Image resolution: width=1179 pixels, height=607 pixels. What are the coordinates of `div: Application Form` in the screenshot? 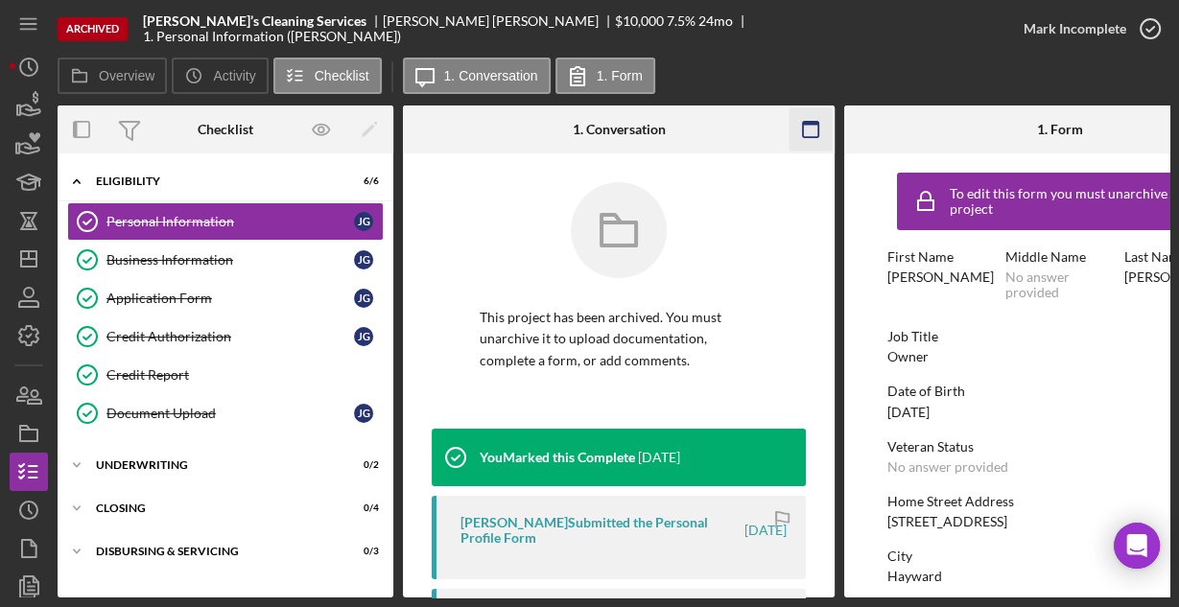 It's located at (230, 298).